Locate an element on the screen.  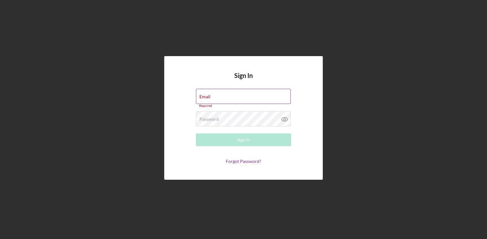
div: Required is located at coordinates (244, 106).